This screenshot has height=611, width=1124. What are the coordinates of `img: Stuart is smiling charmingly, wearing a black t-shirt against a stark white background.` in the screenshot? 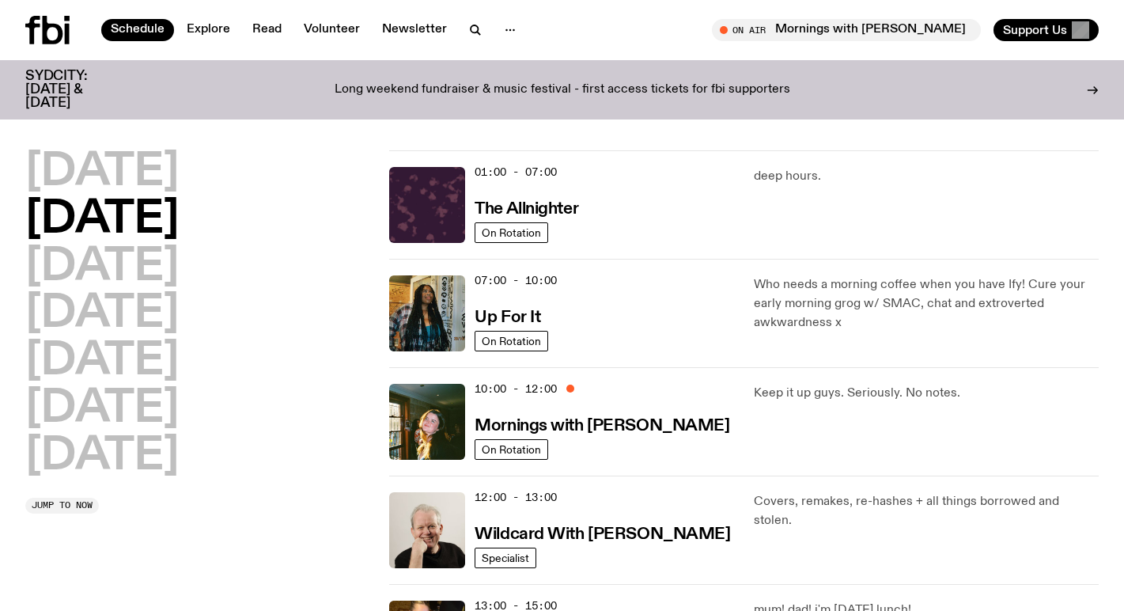 It's located at (427, 530).